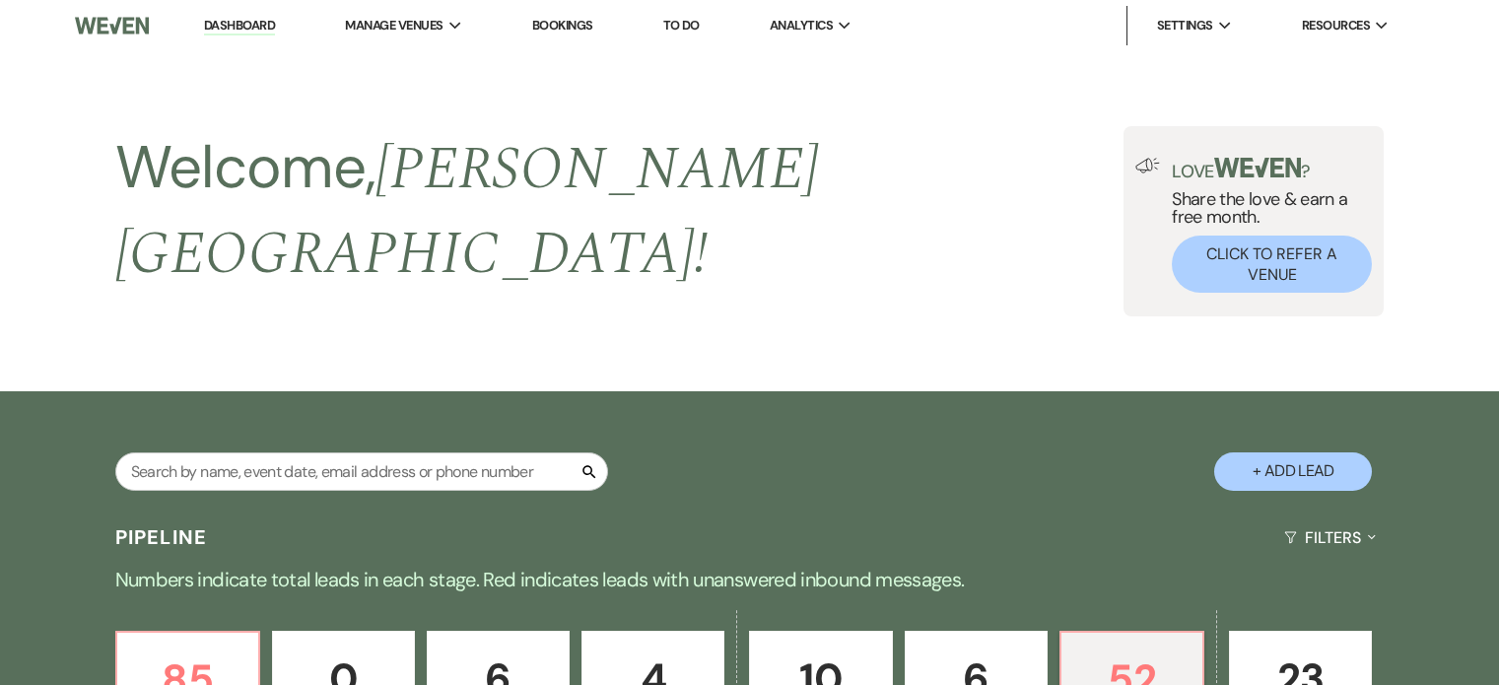 This screenshot has width=1499, height=685. Describe the element at coordinates (1147, 166) in the screenshot. I see `img: loud-speaker-illustration.svg` at that location.